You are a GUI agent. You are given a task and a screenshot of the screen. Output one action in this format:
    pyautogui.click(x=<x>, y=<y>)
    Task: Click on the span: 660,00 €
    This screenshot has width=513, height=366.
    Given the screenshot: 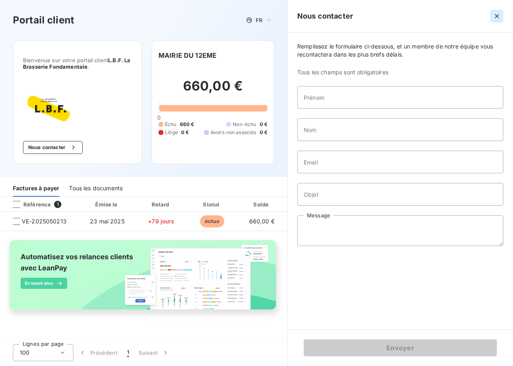 What is the action you would take?
    pyautogui.click(x=262, y=221)
    